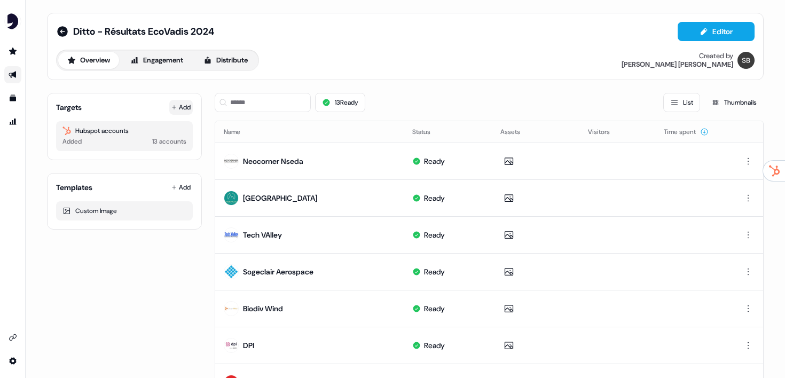 This screenshot has width=785, height=378. I want to click on button: Editor, so click(716, 32).